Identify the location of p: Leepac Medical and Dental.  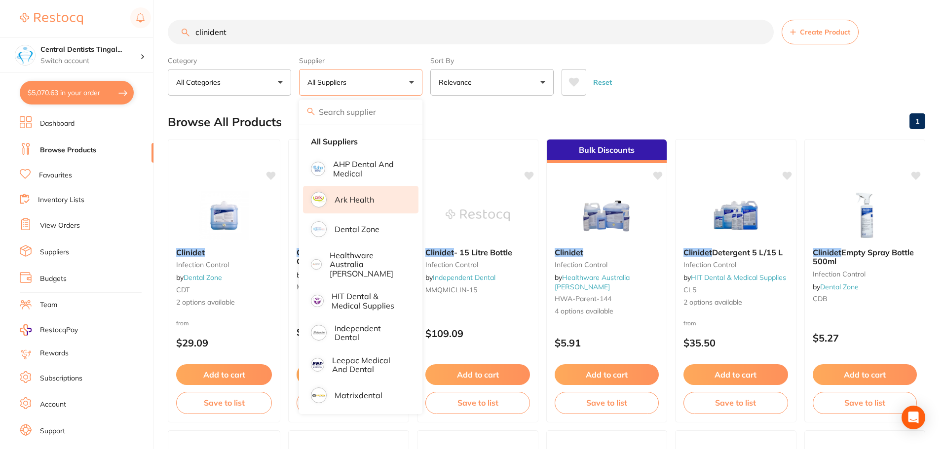
(368, 365).